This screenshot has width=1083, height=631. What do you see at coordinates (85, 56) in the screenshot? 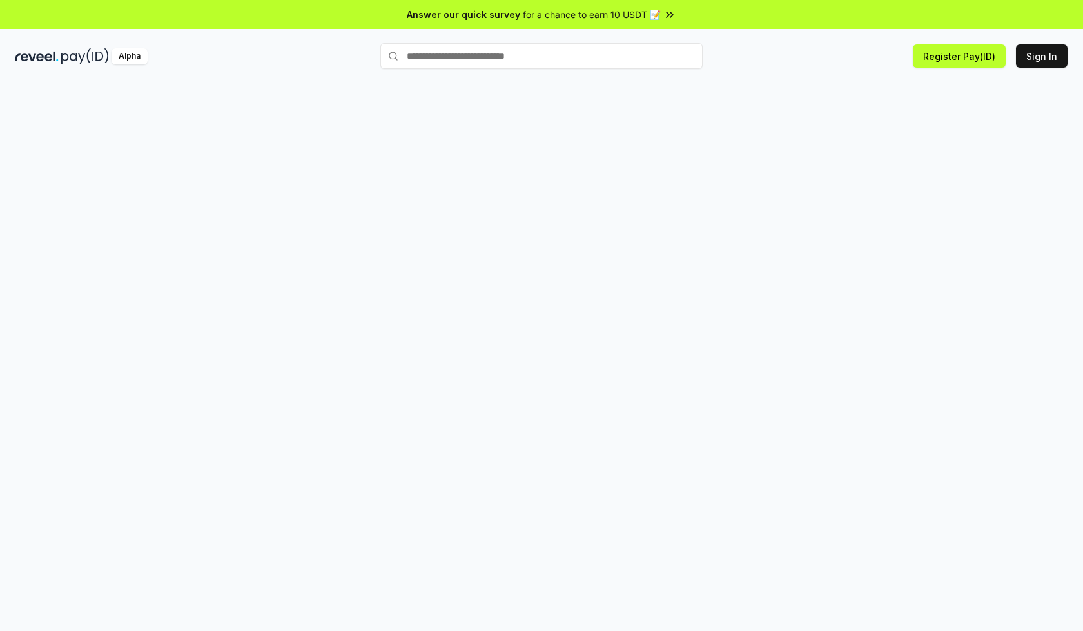
I see `img: pay_id` at bounding box center [85, 56].